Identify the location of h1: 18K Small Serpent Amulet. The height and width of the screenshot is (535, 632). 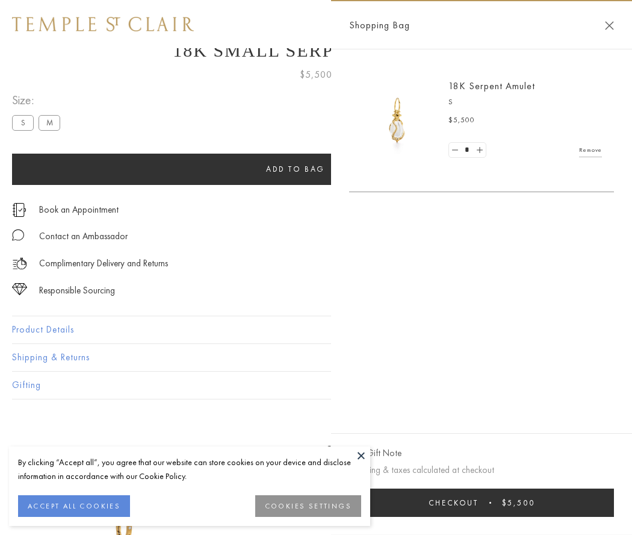
(316, 51).